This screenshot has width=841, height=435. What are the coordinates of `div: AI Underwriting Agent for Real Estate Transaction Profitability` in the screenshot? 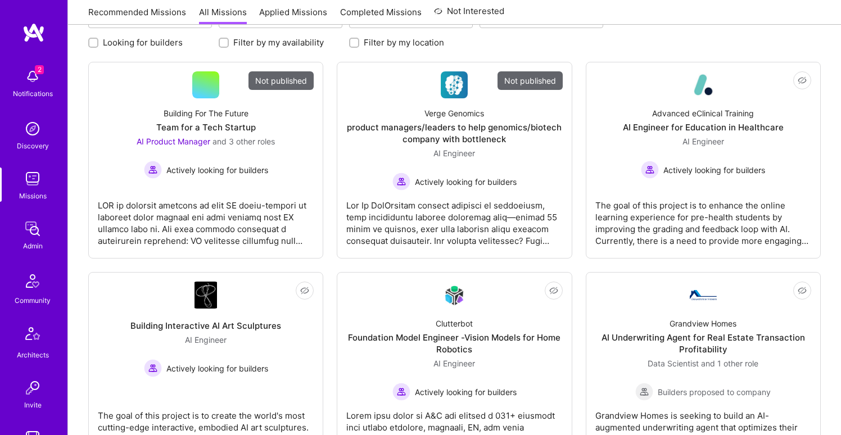 It's located at (704, 344).